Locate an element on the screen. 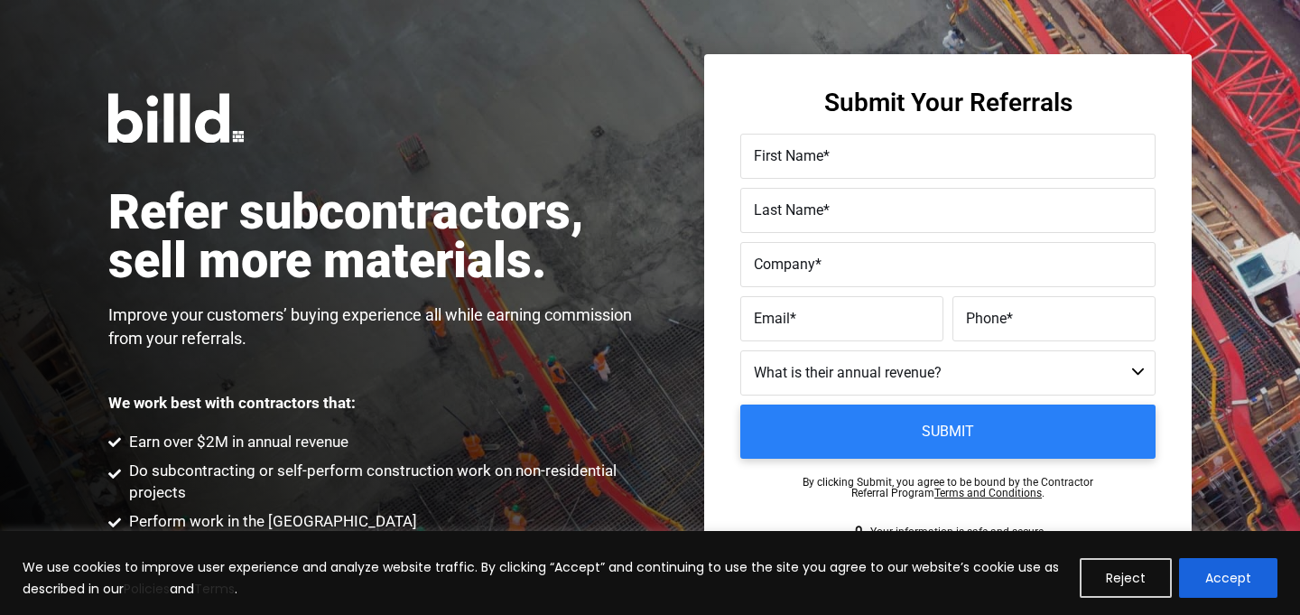 This screenshot has height=615, width=1300. span: Company is located at coordinates (785, 264).